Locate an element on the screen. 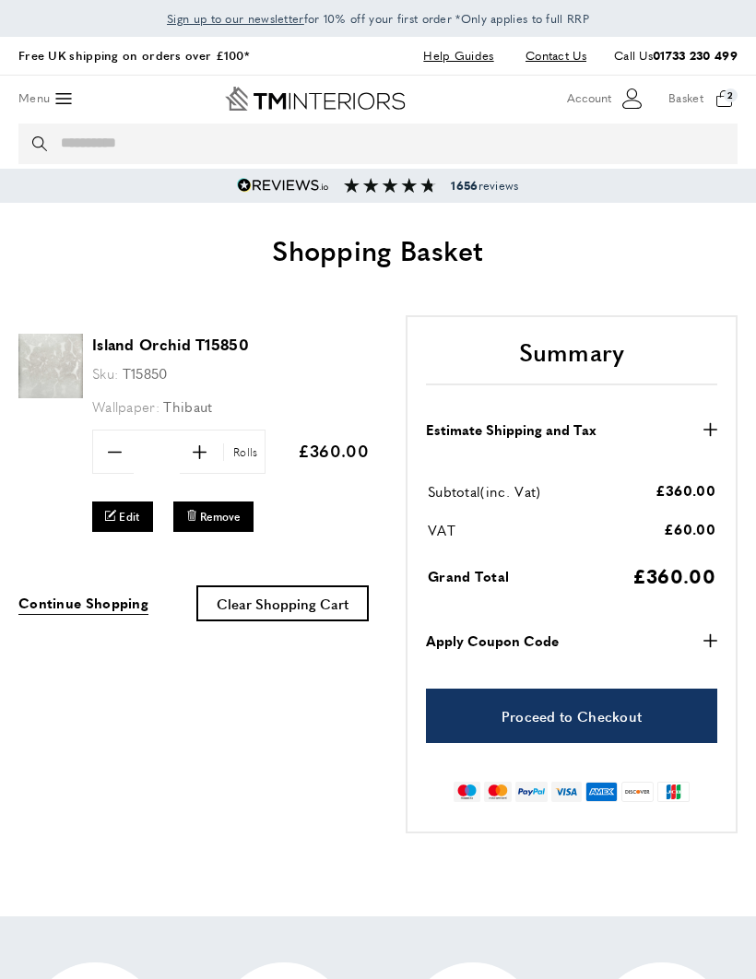 The height and width of the screenshot is (979, 756). img: discover is located at coordinates (637, 792).